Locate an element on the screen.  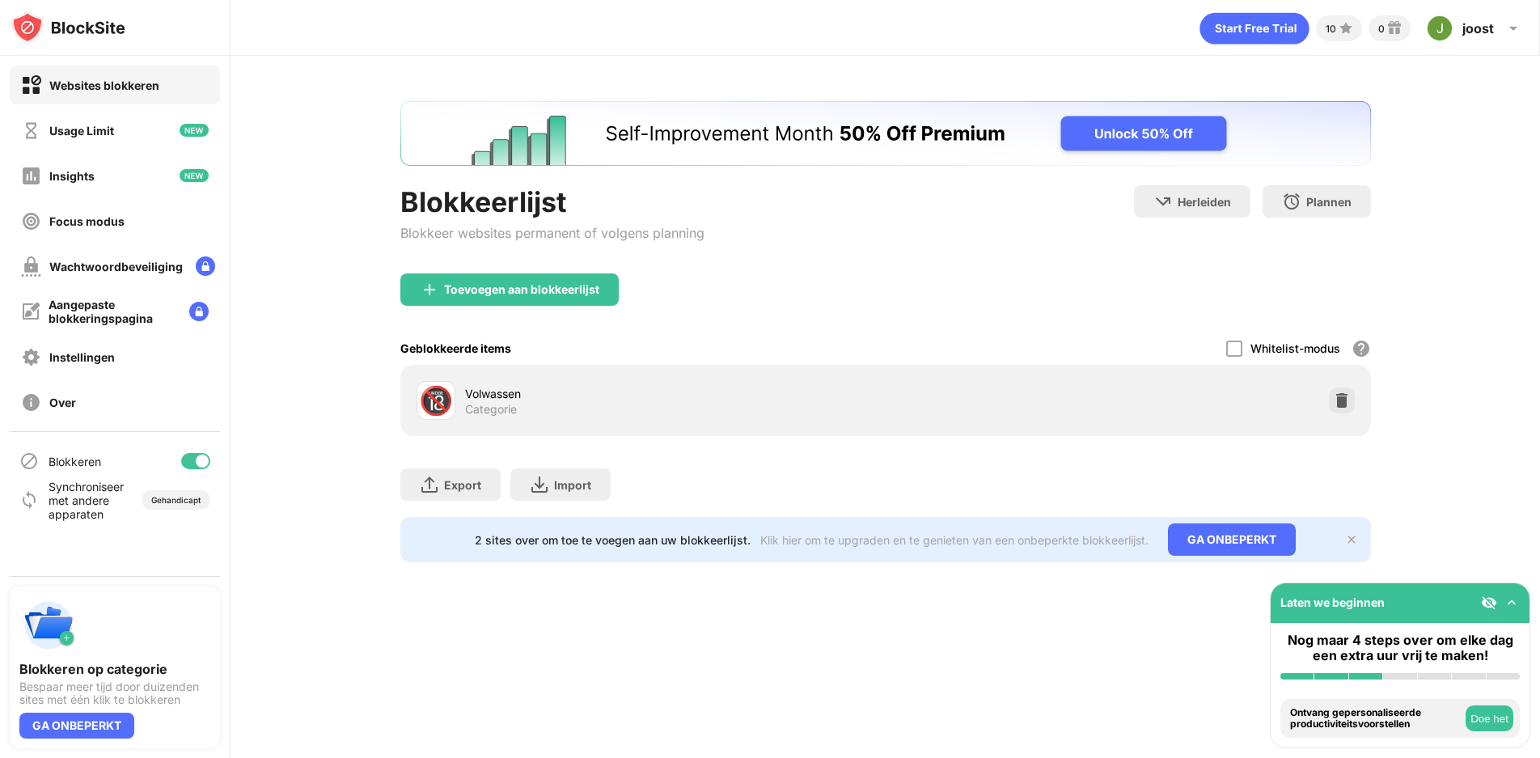
div: Categorie is located at coordinates (491, 409).